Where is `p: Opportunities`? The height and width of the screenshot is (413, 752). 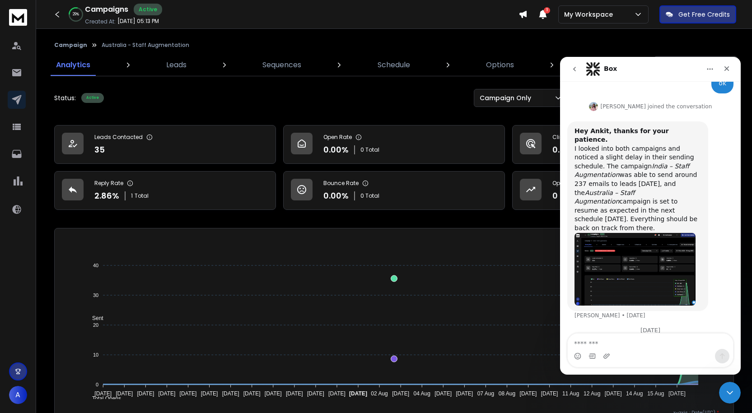 p: Opportunities is located at coordinates (570, 183).